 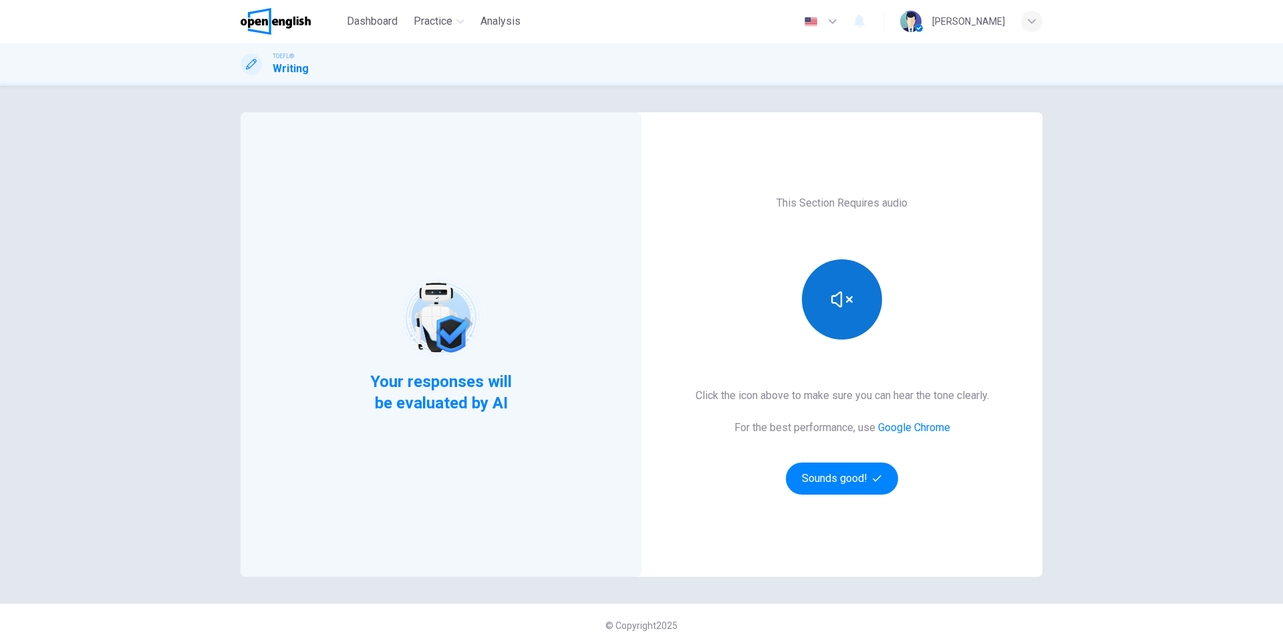 What do you see at coordinates (372, 21) in the screenshot?
I see `a: Dashboard` at bounding box center [372, 21].